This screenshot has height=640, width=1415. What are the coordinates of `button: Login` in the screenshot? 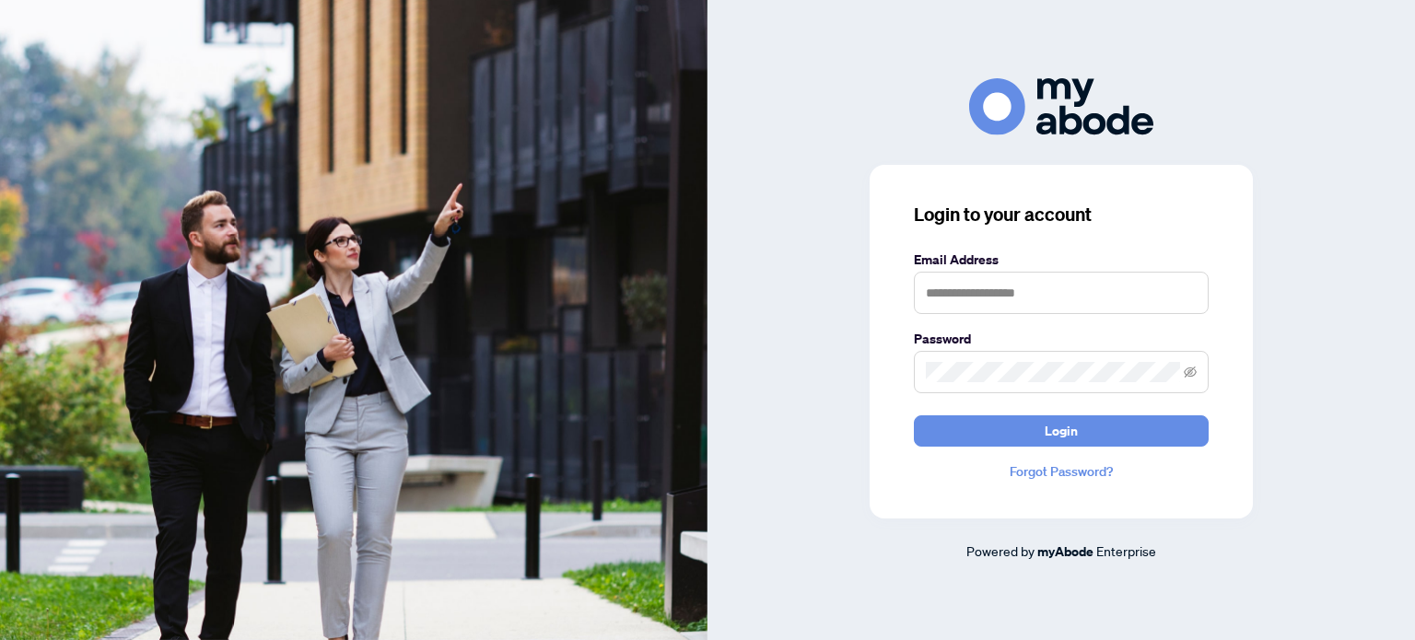 It's located at (1061, 431).